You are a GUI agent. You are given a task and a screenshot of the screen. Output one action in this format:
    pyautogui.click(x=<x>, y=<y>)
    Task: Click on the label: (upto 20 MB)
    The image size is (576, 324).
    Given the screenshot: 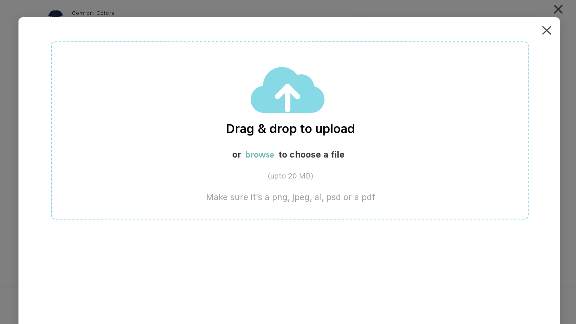 What is the action you would take?
    pyautogui.click(x=290, y=176)
    